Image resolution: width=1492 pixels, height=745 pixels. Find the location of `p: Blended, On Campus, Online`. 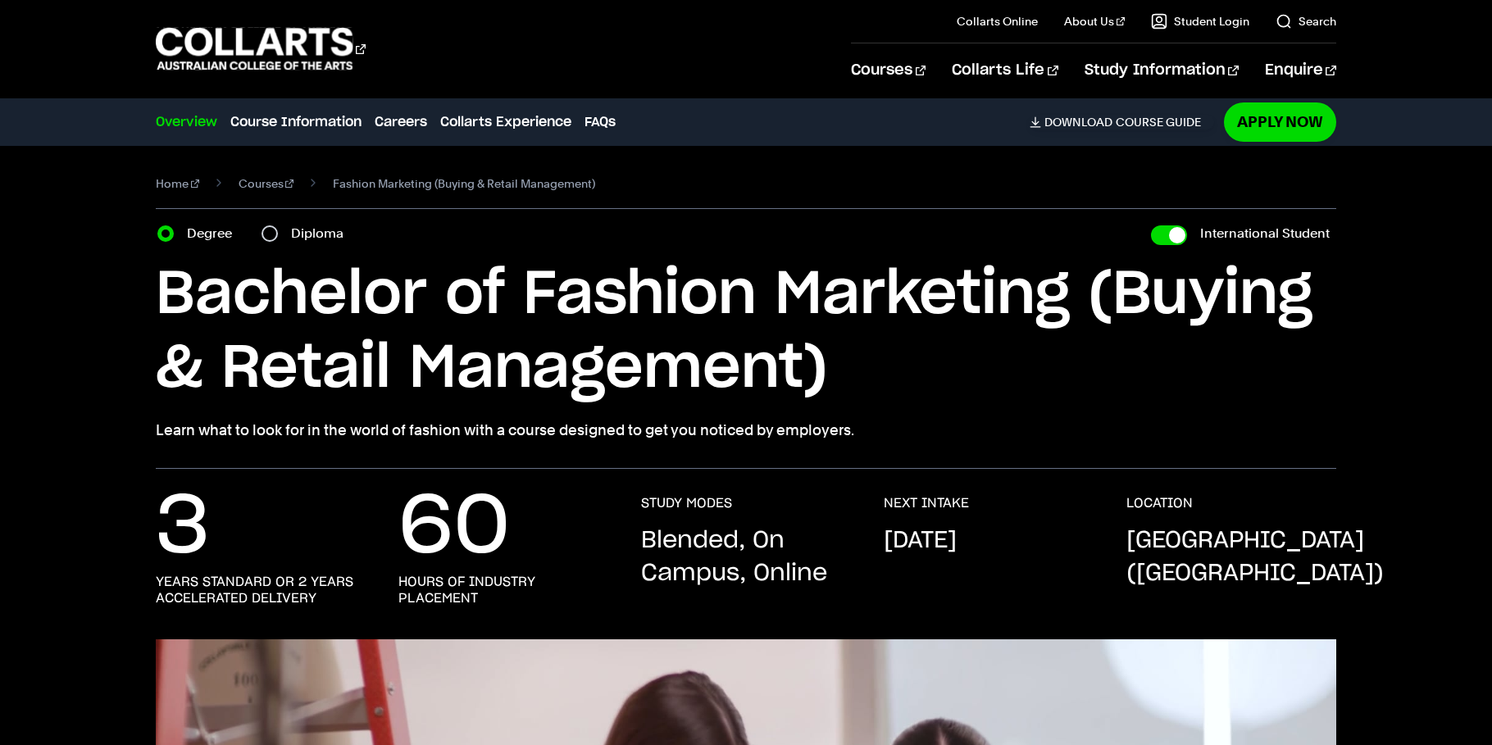

p: Blended, On Campus, Online is located at coordinates (746, 557).